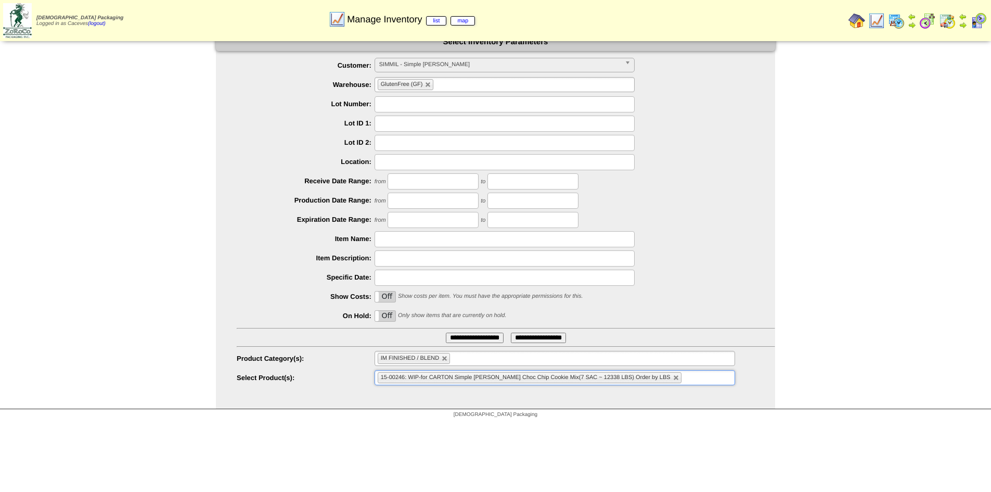 The width and height of the screenshot is (991, 492). I want to click on img: calendarcustomer.gif, so click(979, 21).